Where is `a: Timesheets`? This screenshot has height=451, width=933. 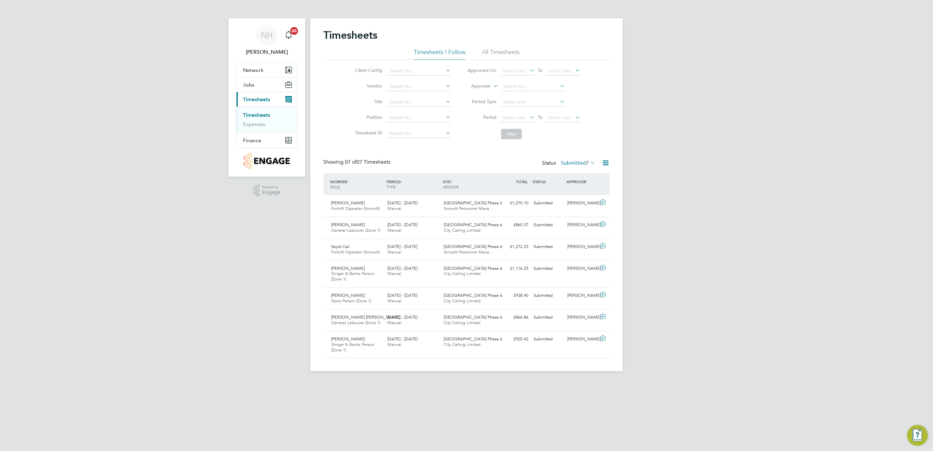 a: Timesheets is located at coordinates (256, 115).